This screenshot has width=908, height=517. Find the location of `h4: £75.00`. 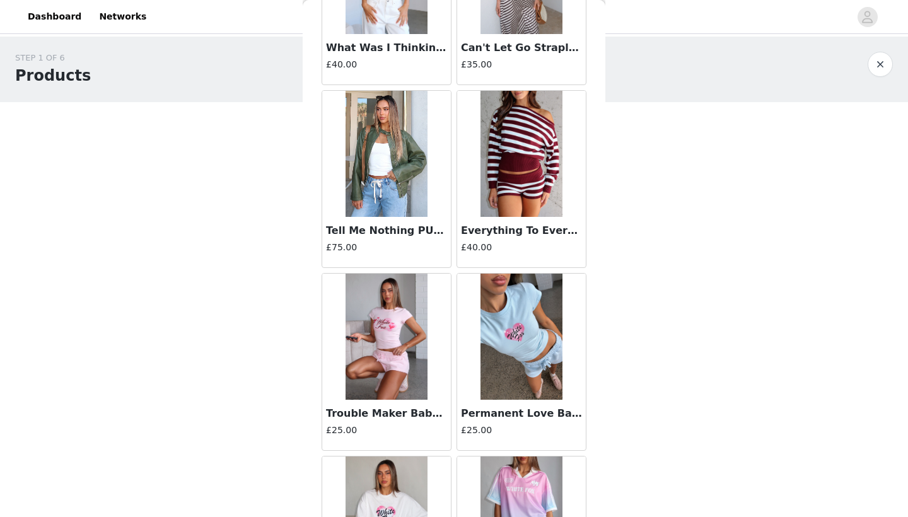

h4: £75.00 is located at coordinates (386, 247).